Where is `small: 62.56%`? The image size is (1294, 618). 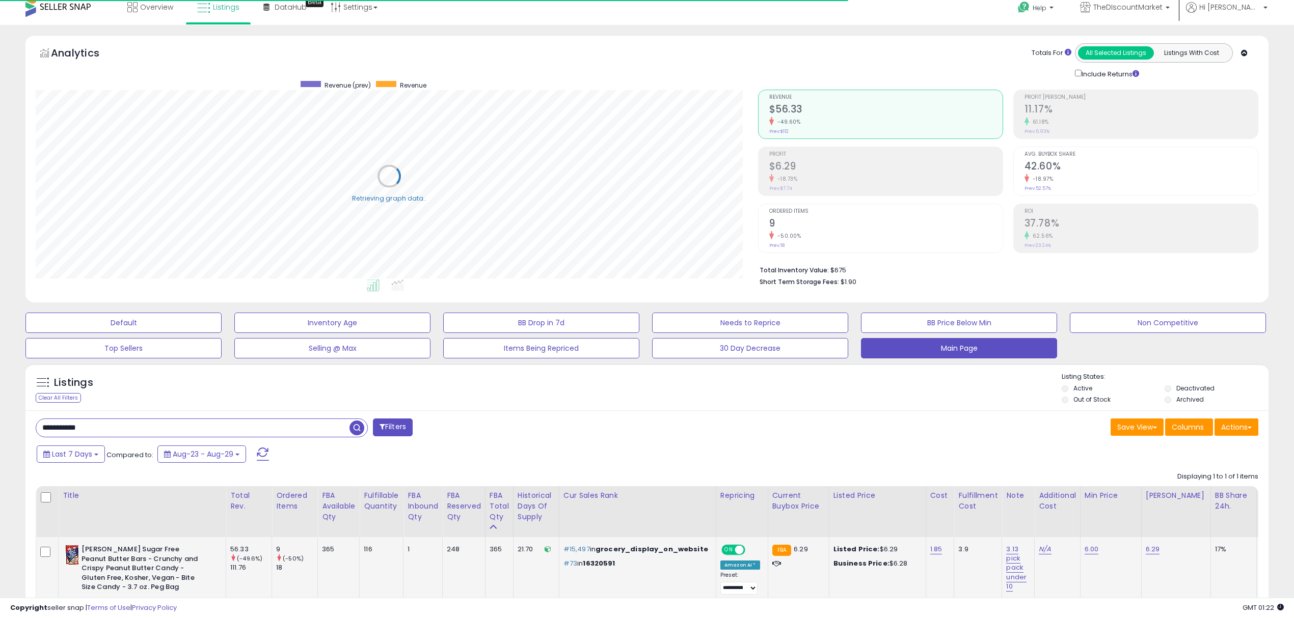 small: 62.56% is located at coordinates (1040, 236).